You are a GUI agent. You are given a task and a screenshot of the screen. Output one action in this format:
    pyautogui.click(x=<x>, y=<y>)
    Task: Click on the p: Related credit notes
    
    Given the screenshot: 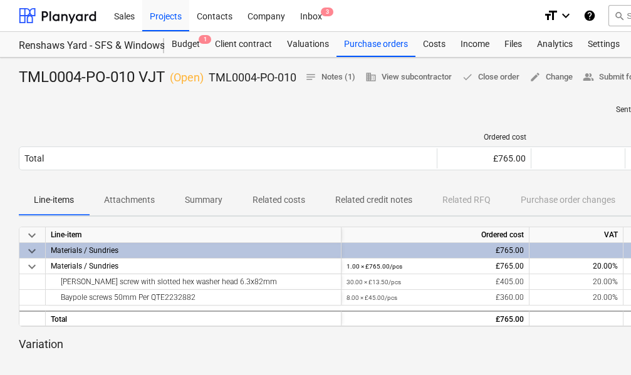 What is the action you would take?
    pyautogui.click(x=374, y=200)
    